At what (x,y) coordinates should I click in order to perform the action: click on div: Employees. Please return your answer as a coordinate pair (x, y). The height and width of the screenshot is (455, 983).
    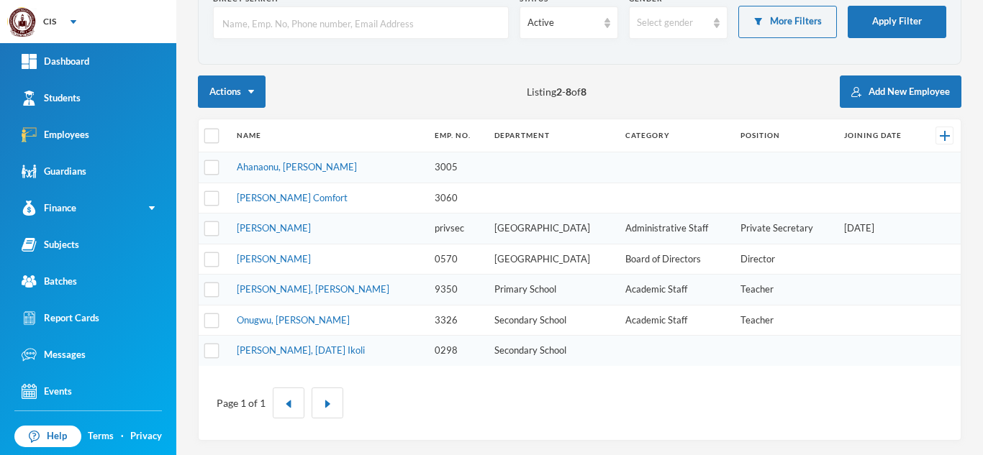
    Looking at the image, I should click on (55, 135).